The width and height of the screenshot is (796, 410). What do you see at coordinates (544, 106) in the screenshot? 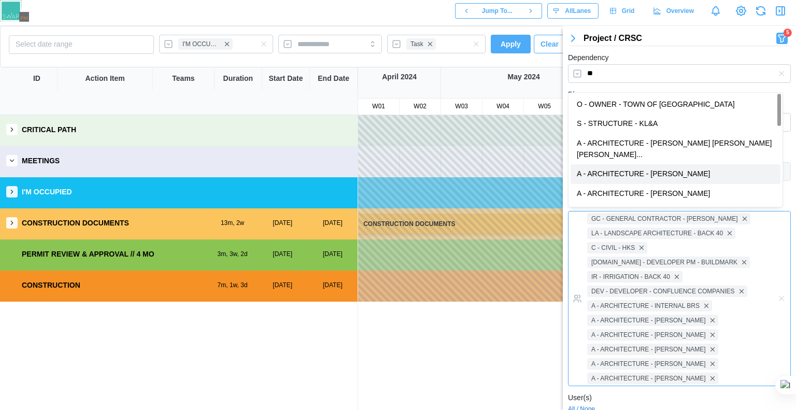
I see `div: W05` at bounding box center [544, 106].